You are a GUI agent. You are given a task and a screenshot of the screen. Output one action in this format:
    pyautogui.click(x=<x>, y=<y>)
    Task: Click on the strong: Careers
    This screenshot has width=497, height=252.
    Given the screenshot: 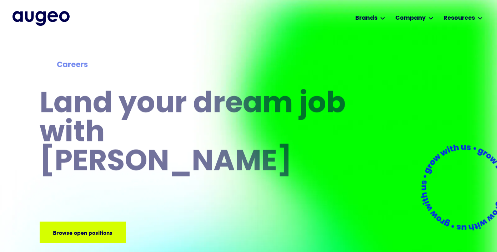 What is the action you would take?
    pyautogui.click(x=72, y=65)
    